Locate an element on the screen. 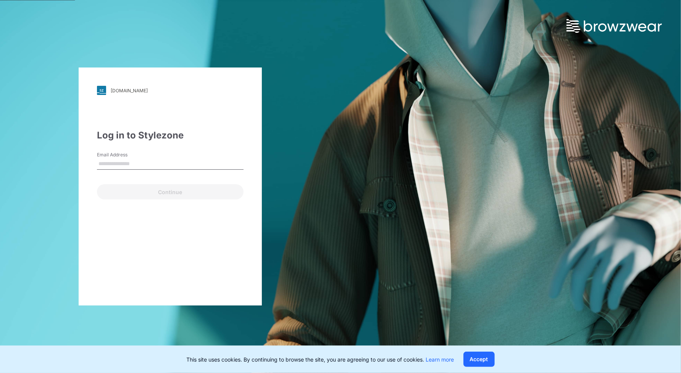  p: This site uses cookies. By continuing to browse the site, you are agreeing to our use of cookies. is located at coordinates (320, 360).